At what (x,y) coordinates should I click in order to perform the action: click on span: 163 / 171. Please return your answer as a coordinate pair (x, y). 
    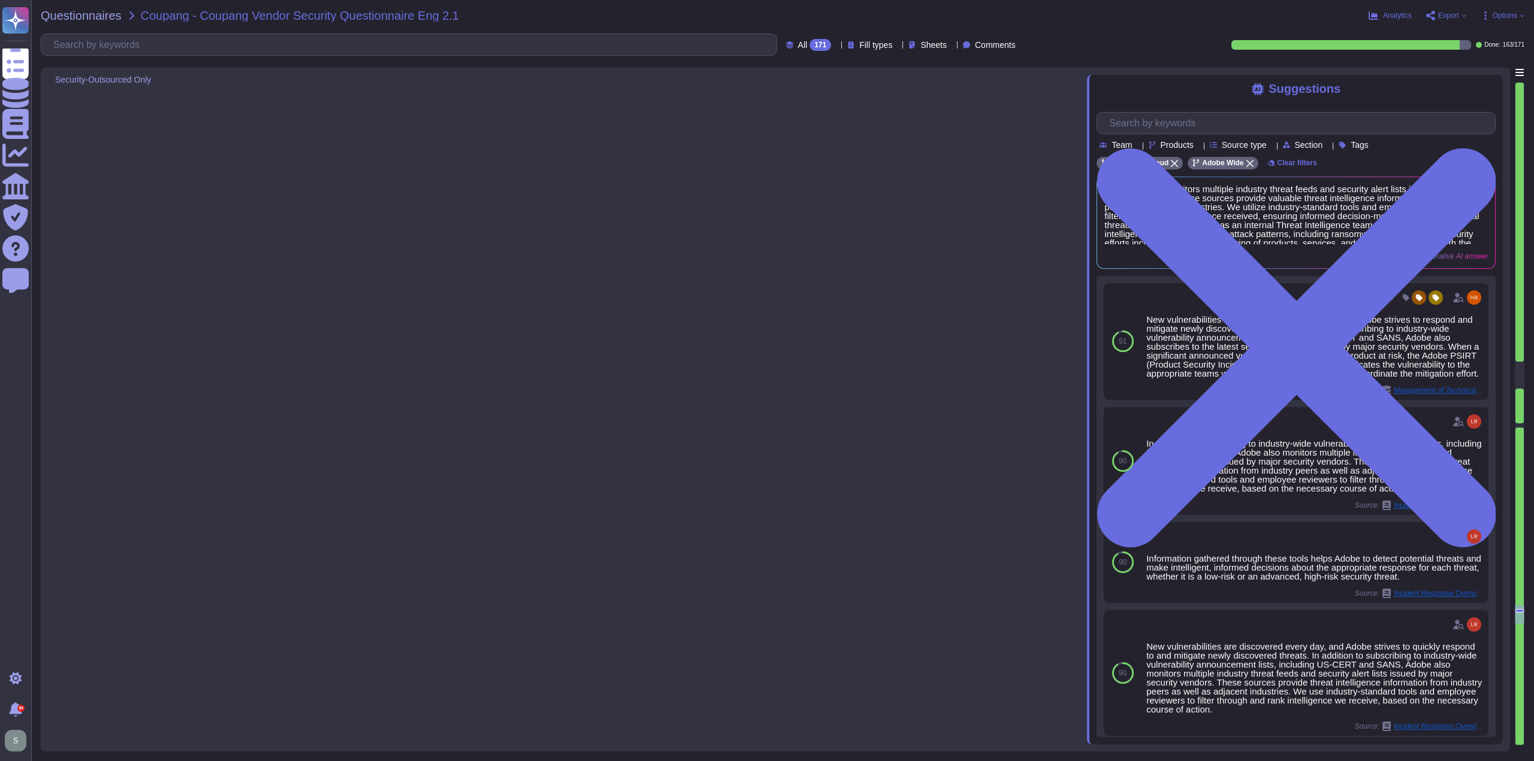
    Looking at the image, I should click on (1513, 45).